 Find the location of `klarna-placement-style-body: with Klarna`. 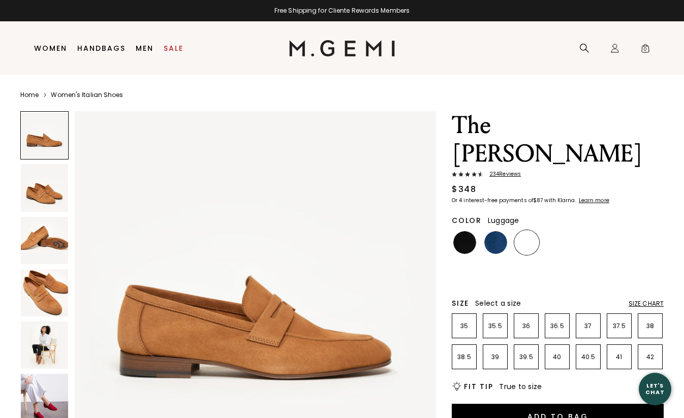

klarna-placement-style-body: with Klarna is located at coordinates (561, 200).